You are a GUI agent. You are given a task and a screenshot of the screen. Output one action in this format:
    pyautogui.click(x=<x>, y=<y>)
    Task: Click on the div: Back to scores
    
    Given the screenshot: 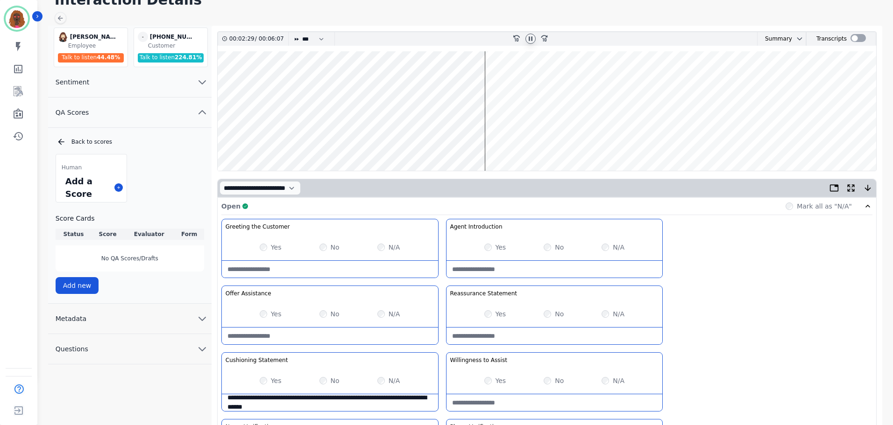 What is the action you would take?
    pyautogui.click(x=130, y=142)
    